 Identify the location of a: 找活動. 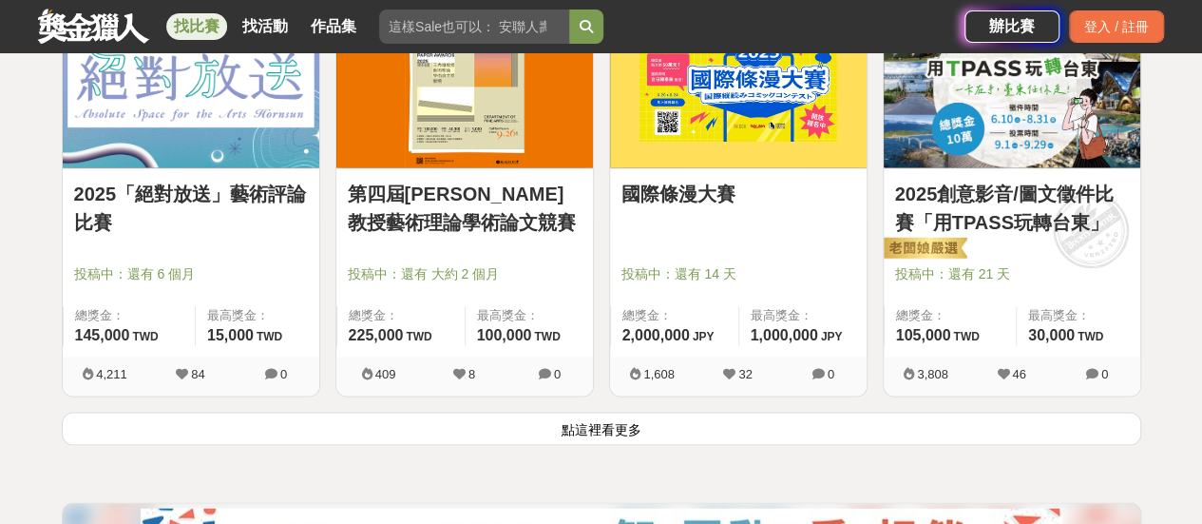
(265, 27).